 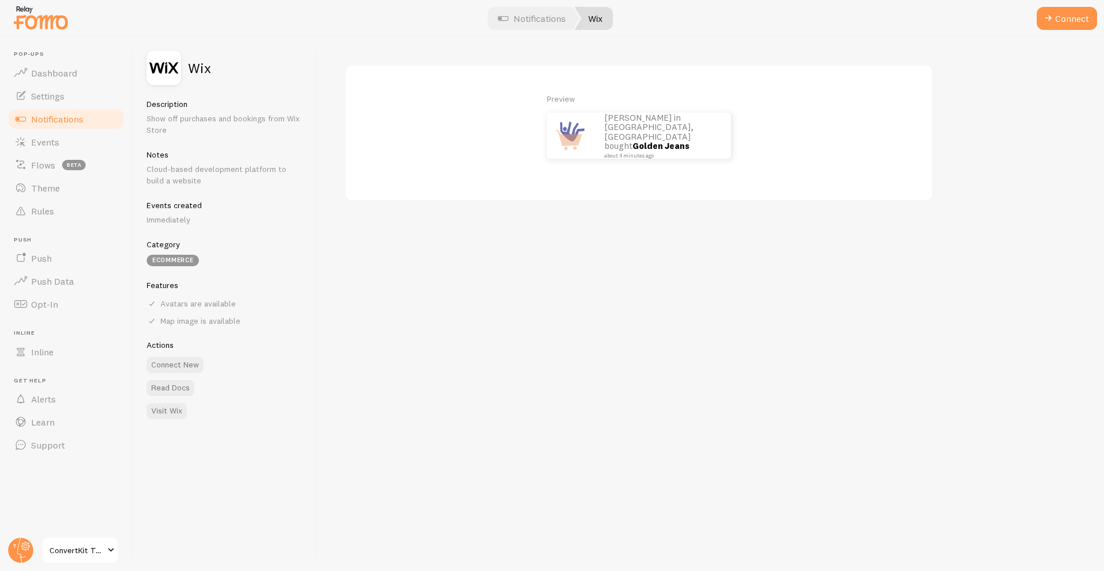 I want to click on span: Get Help, so click(x=70, y=381).